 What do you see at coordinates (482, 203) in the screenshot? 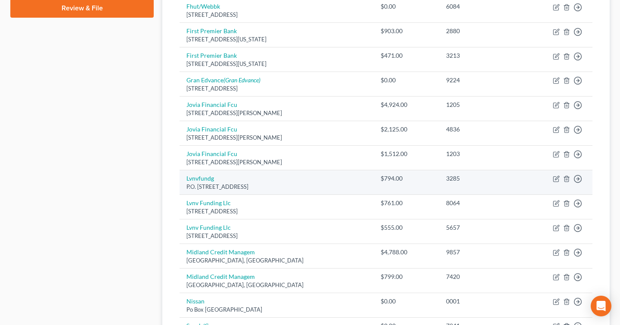
I see `div: 8064` at bounding box center [482, 203].